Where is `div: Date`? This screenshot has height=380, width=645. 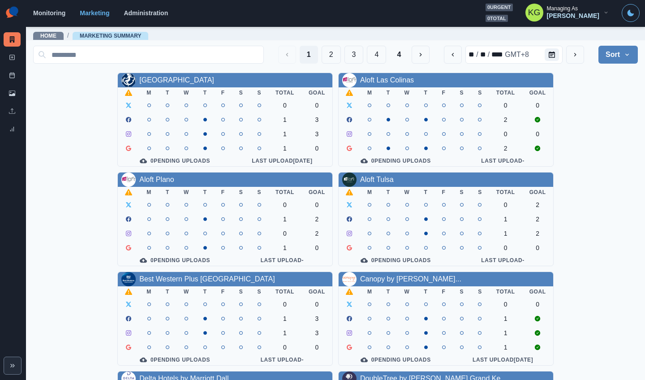
div: Date is located at coordinates (499, 55).